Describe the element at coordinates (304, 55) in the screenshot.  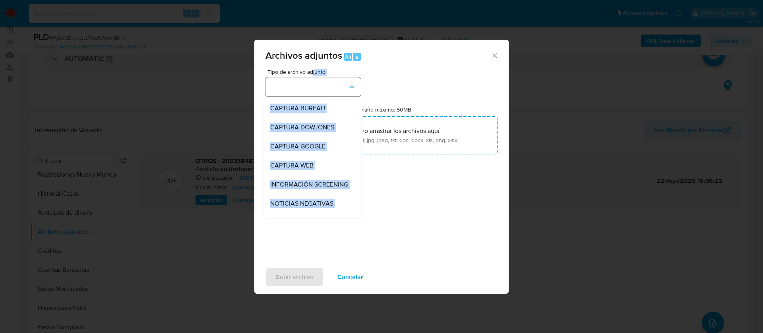
I see `span: Archivos adjuntos` at that location.